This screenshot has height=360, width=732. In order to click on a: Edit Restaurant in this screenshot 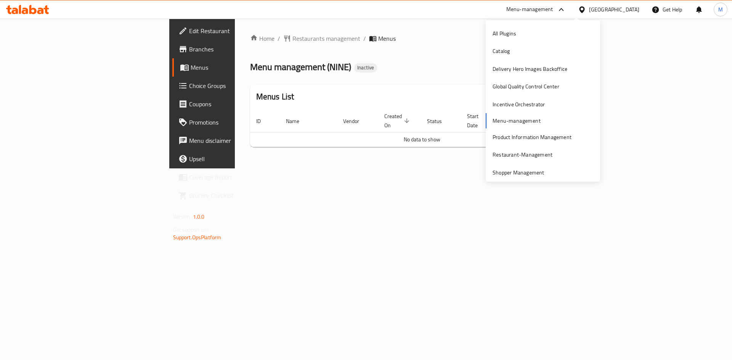, I will do `click(232, 31)`.